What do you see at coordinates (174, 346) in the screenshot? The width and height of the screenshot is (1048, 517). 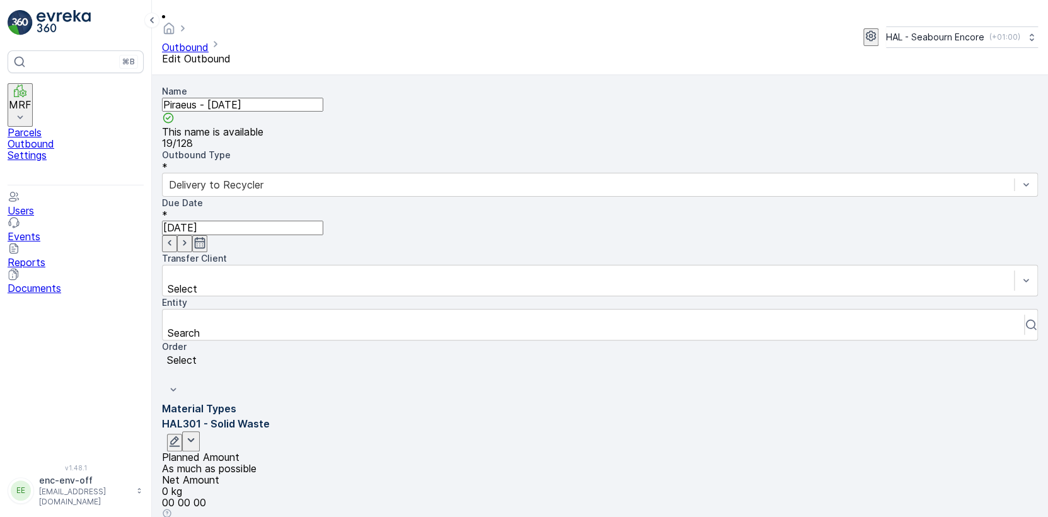 I see `label: Order` at bounding box center [174, 346].